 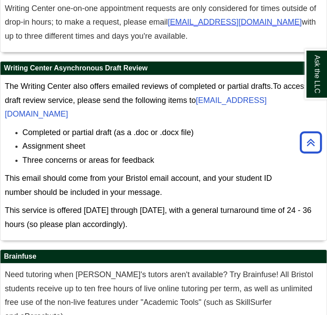 What do you see at coordinates (88, 160) in the screenshot?
I see `span: Three concerns or areas for feedback` at bounding box center [88, 160].